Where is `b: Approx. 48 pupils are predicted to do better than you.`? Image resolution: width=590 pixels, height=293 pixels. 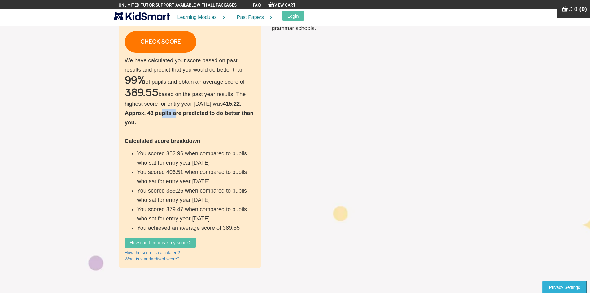 b: Approx. 48 pupils are predicted to do better than you. is located at coordinates (189, 118).